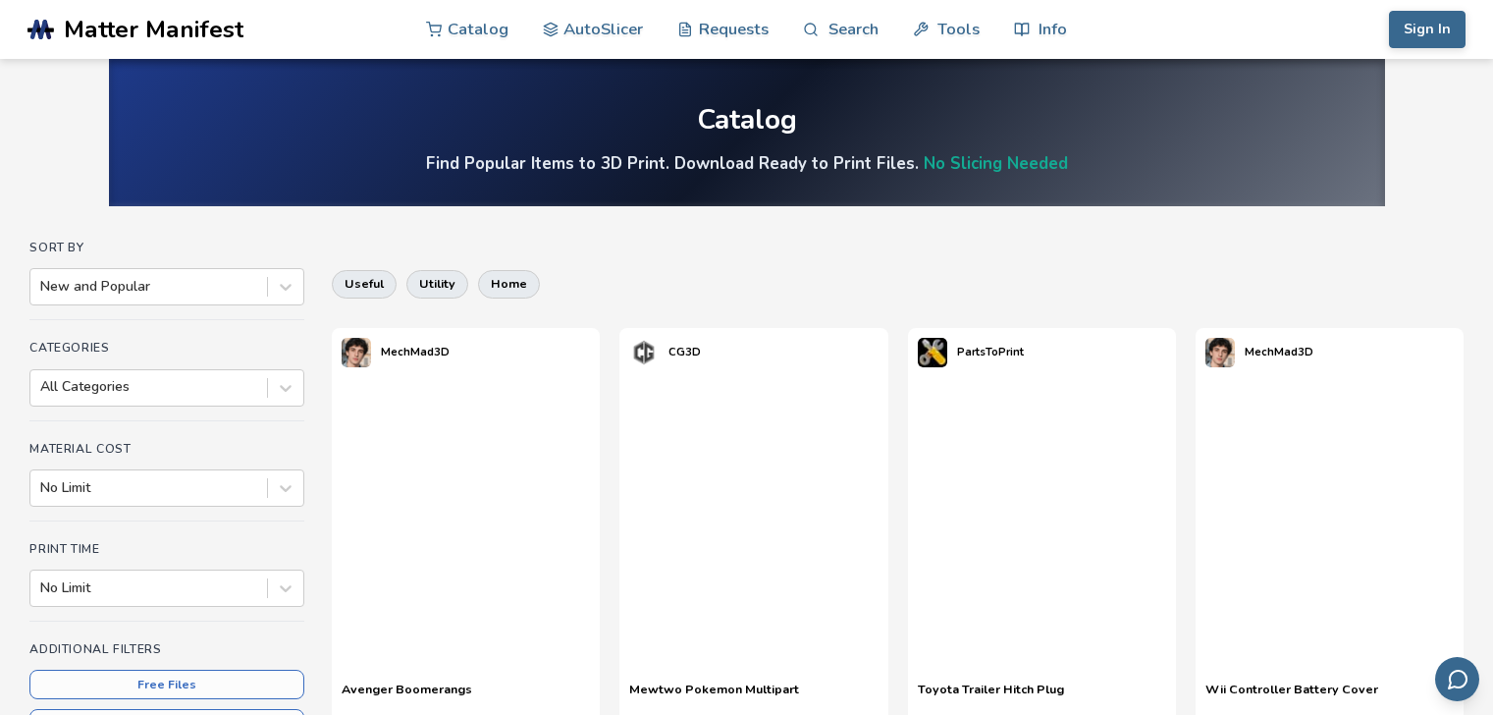 The width and height of the screenshot is (1493, 715). What do you see at coordinates (644, 352) in the screenshot?
I see `img: CG3D's profile` at bounding box center [644, 352].